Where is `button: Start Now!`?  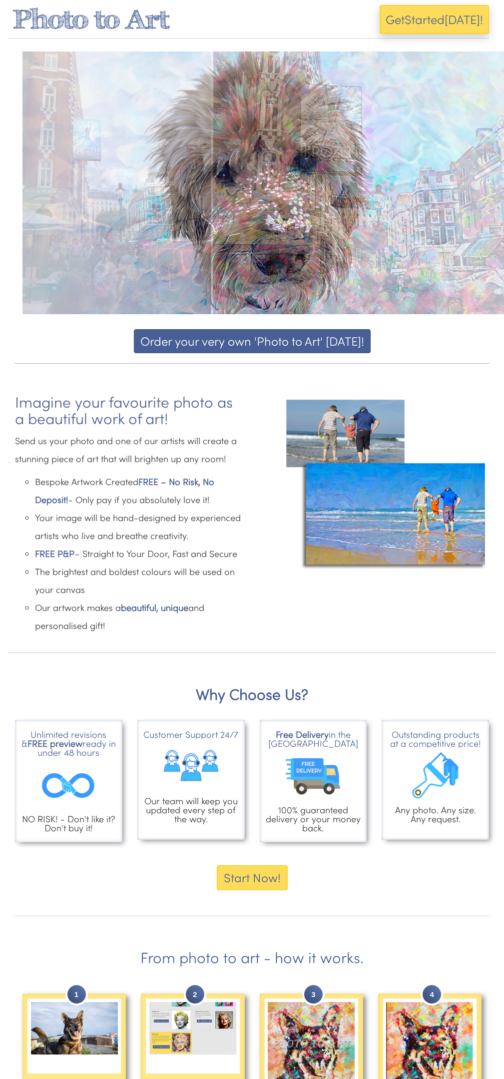
button: Start Now! is located at coordinates (252, 878).